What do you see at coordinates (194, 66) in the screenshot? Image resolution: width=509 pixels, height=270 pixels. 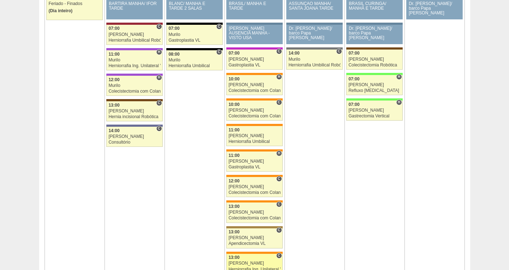 I see `div: Herniorrafia Umbilical` at bounding box center [194, 66].